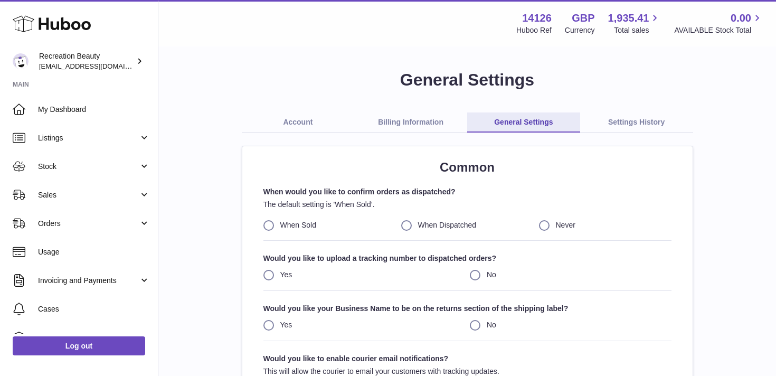  Describe the element at coordinates (467, 204) in the screenshot. I see `p: The default setting is 'When Sold’.` at that location.